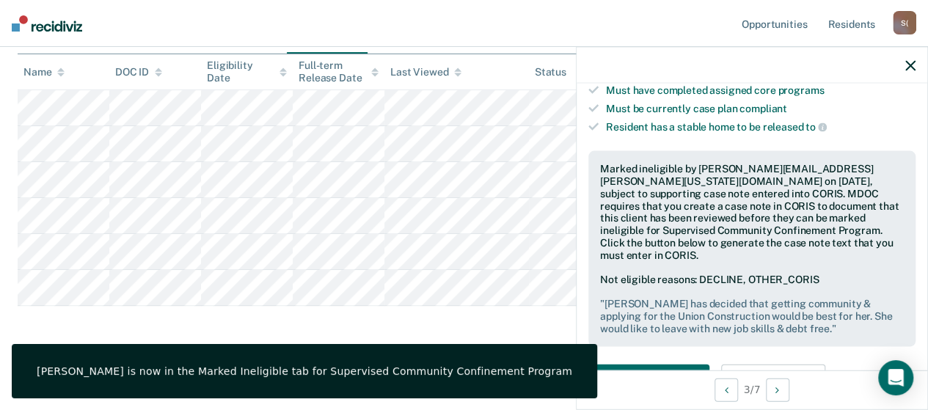 The height and width of the screenshot is (410, 928). I want to click on div: Full-term Release Date, so click(338, 72).